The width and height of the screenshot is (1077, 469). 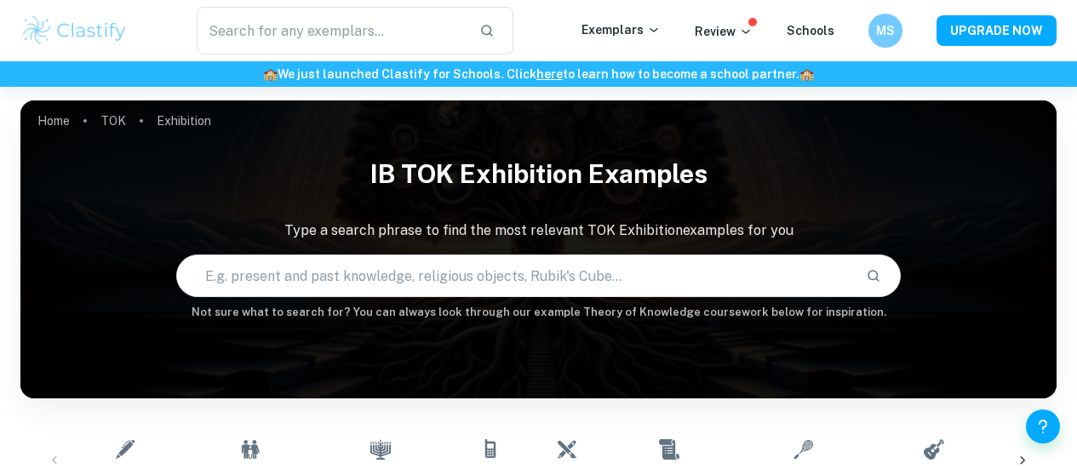 What do you see at coordinates (538, 231) in the screenshot?
I see `p: Type a search phrase to find the most relevant TOK Exhibition examples for you` at bounding box center [538, 231].